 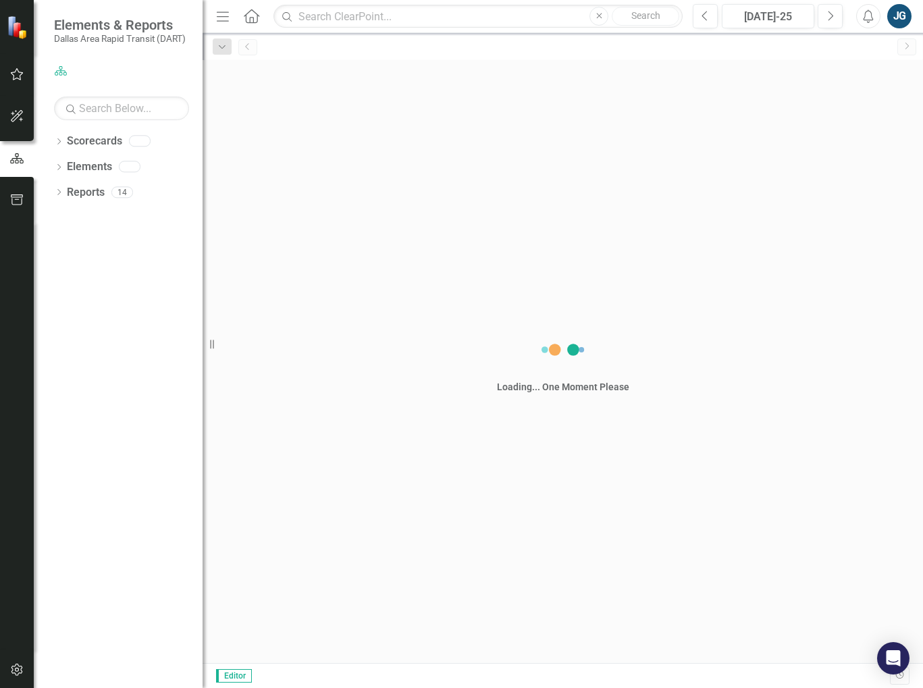 I want to click on small: Dallas Area Rapid Transit (DART), so click(x=120, y=38).